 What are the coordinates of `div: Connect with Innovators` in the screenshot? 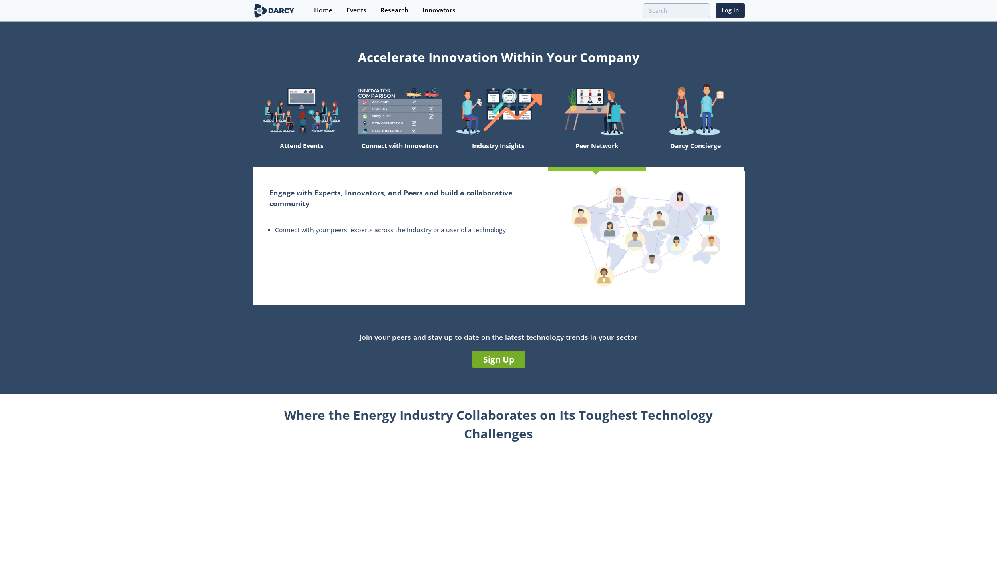 It's located at (400, 153).